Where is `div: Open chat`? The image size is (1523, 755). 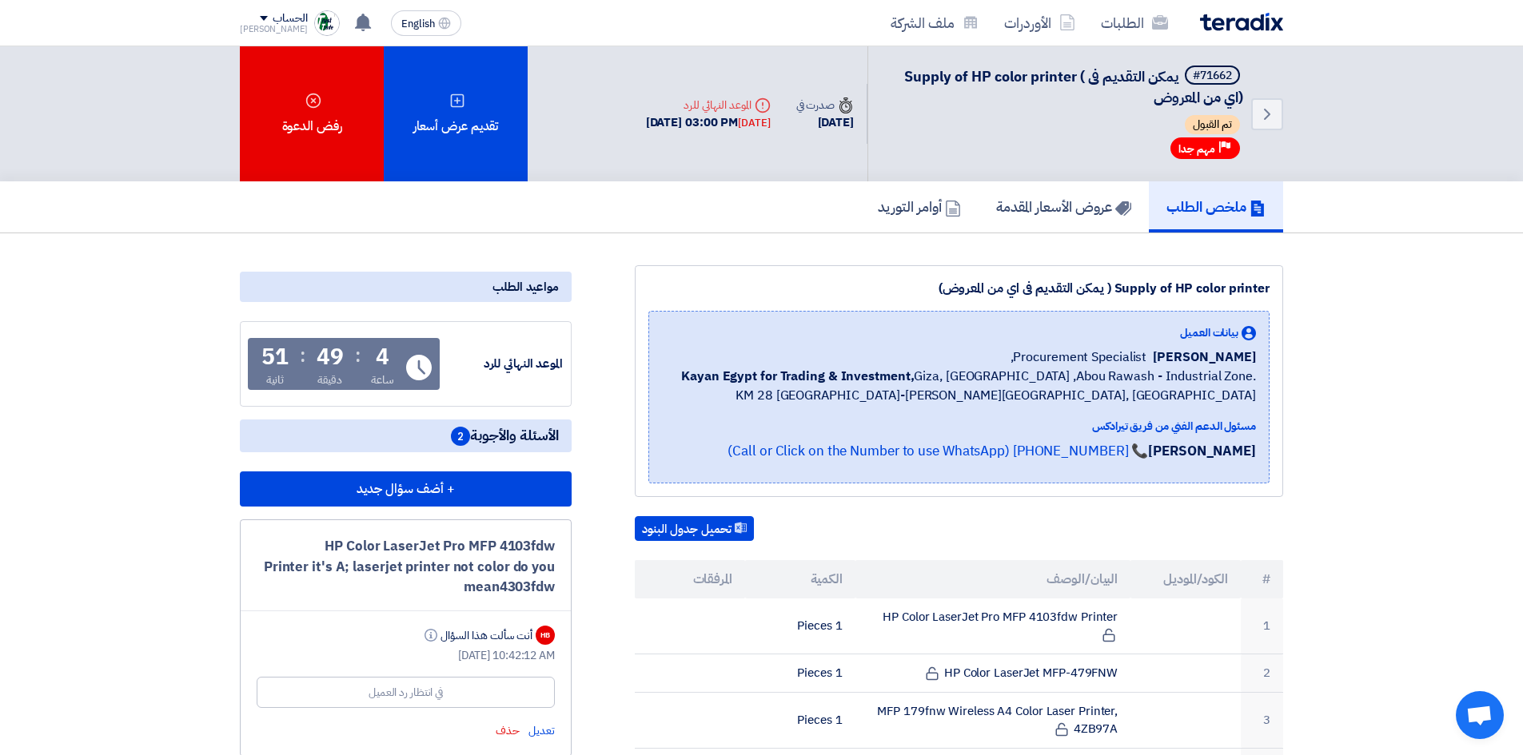
div: Open chat is located at coordinates (1479, 715).